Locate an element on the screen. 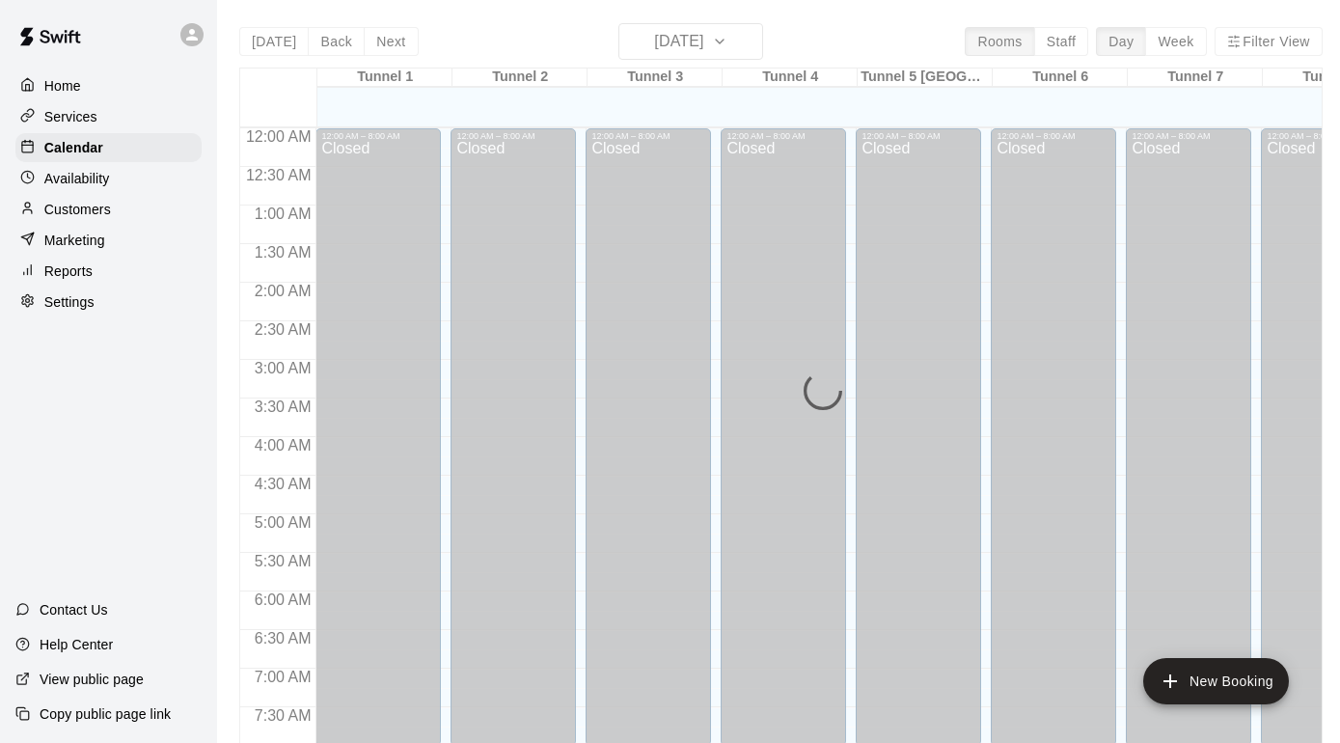  div: Services is located at coordinates (108, 117).